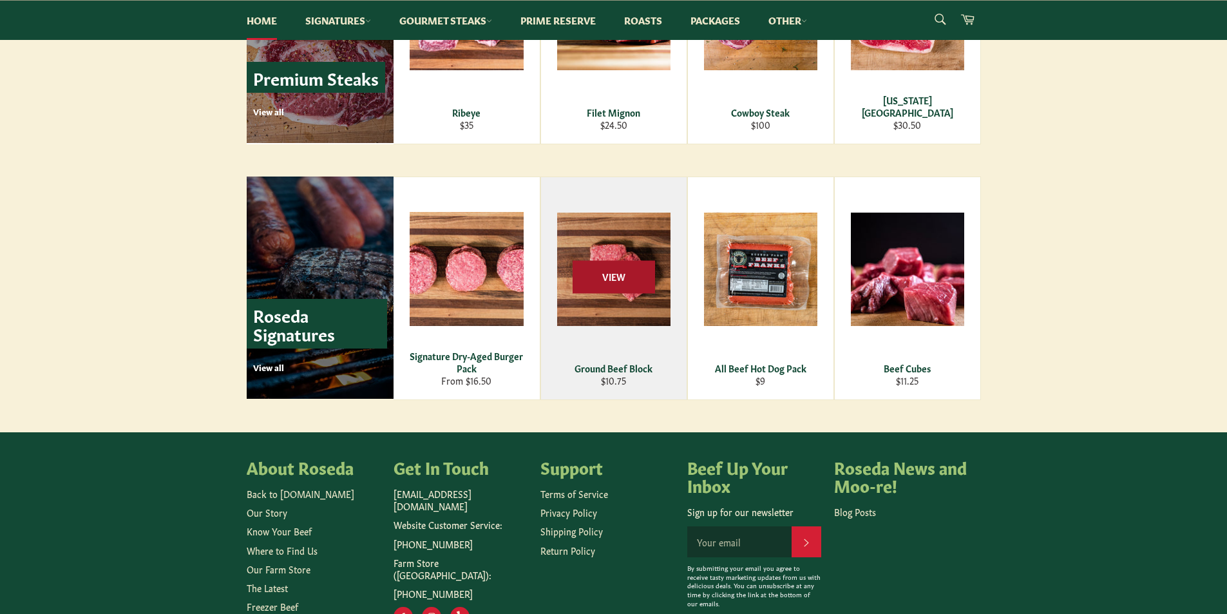 The image size is (1227, 614). What do you see at coordinates (461, 467) in the screenshot?
I see `h4: Get In Touch` at bounding box center [461, 467].